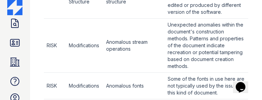  Describe the element at coordinates (206, 46) in the screenshot. I see `td: Unexpected anomalies within the document's construction methods. Patterns and properties of the d...` at that location.